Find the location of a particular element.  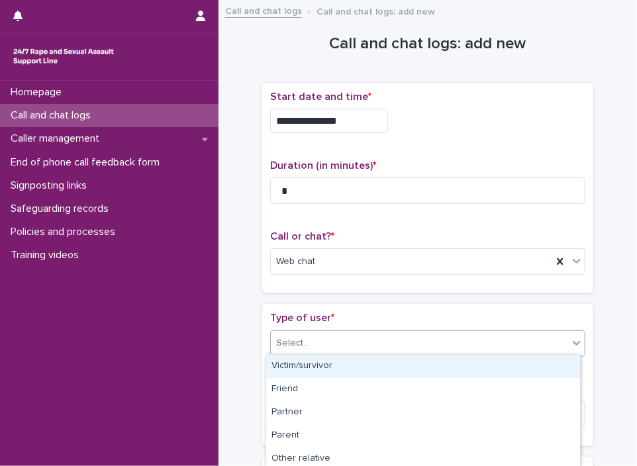

div: Select... is located at coordinates (292, 343).